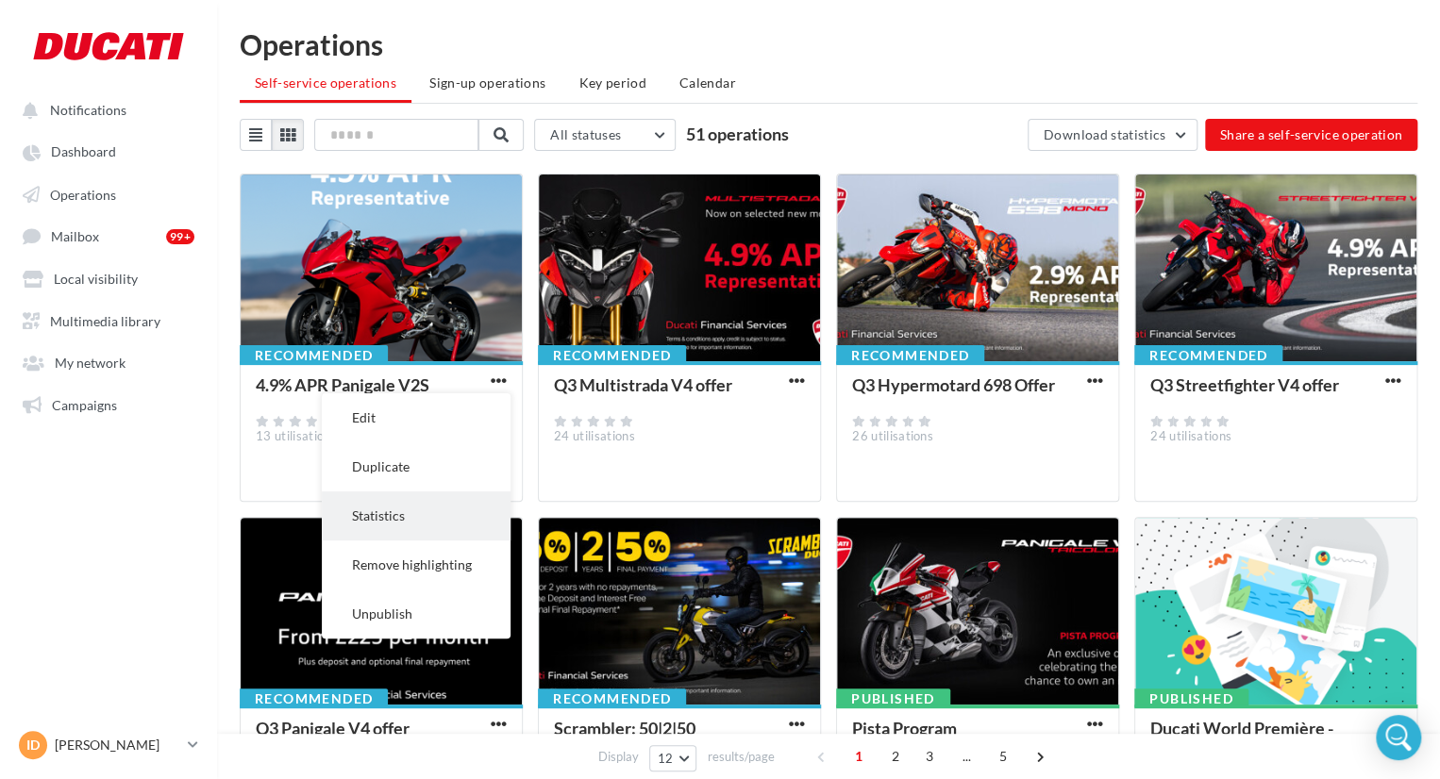 This screenshot has height=779, width=1440. What do you see at coordinates (296, 436) in the screenshot?
I see `span: 13 utilisations` at bounding box center [296, 436].